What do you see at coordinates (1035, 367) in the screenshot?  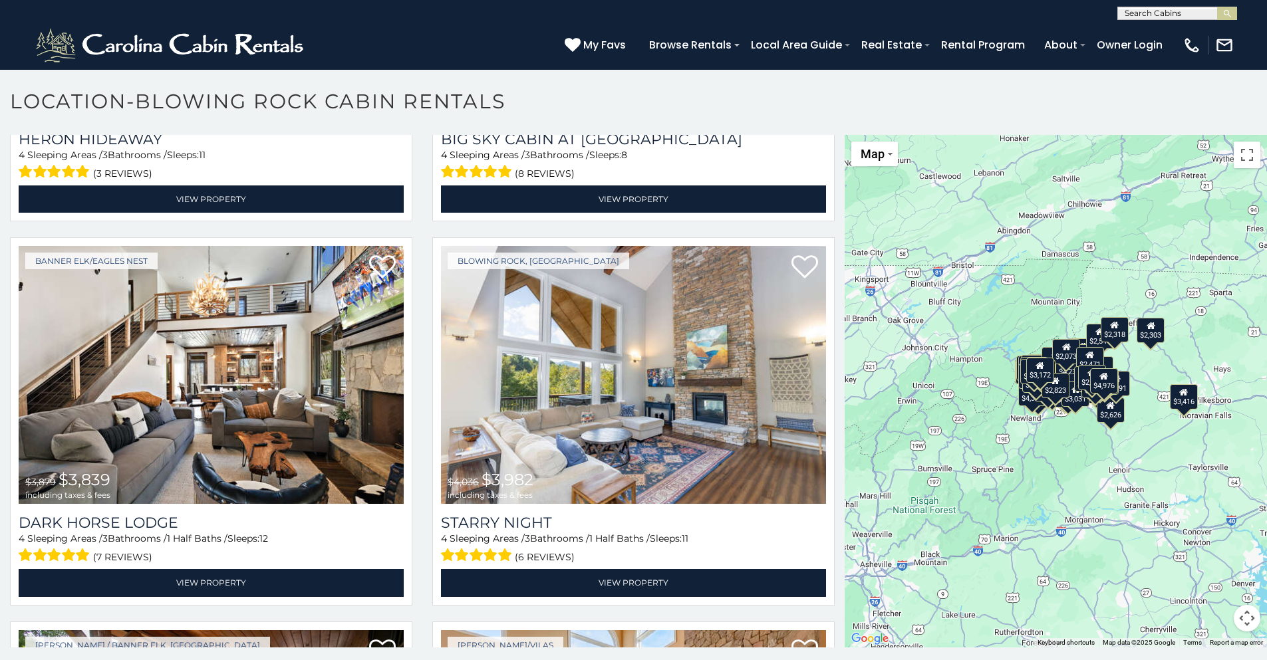 I see `div: $4,261` at bounding box center [1035, 367].